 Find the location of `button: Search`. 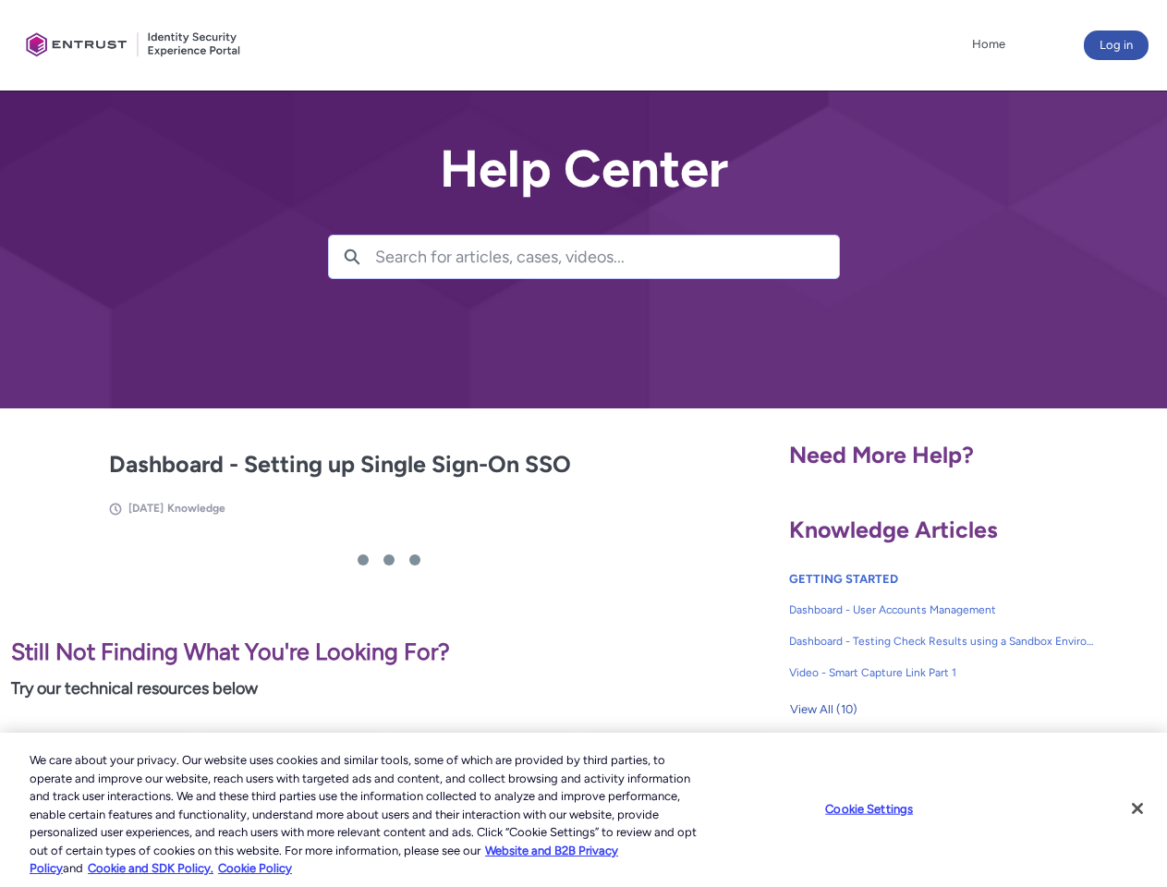

button: Search is located at coordinates (352, 257).